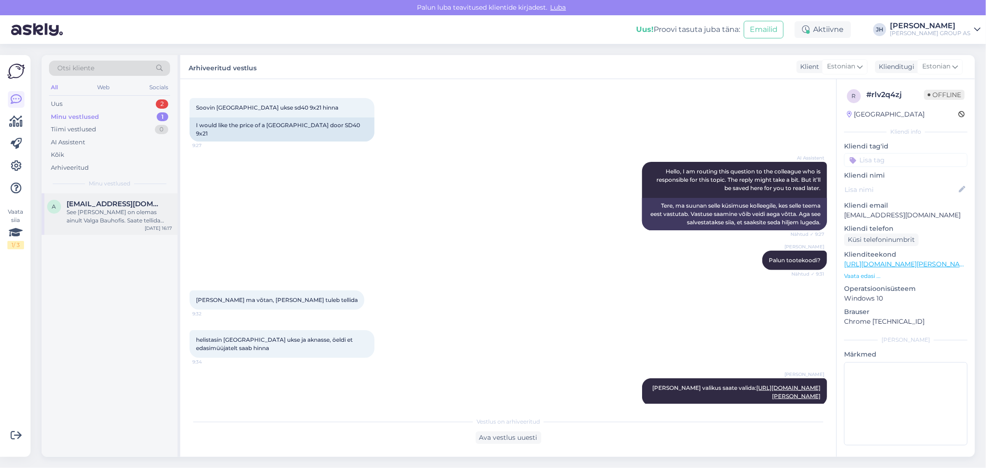  What do you see at coordinates (807, 274) in the screenshot?
I see `span: Nähtud ✓ 9:31` at bounding box center [807, 274].